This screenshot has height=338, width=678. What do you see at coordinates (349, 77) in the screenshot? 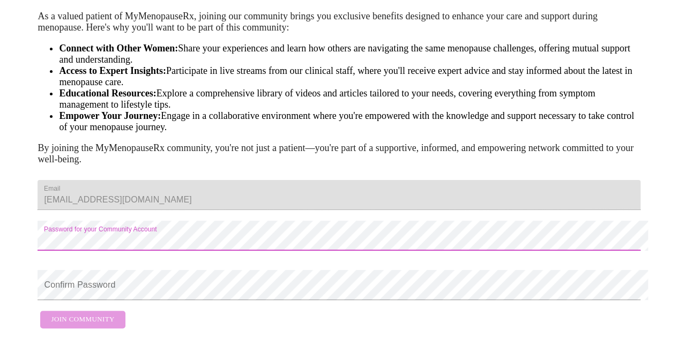
I see `li: Participate in live streams from our clinical staff, where you'll receive expert advice and stay ...` at bounding box center [349, 77].